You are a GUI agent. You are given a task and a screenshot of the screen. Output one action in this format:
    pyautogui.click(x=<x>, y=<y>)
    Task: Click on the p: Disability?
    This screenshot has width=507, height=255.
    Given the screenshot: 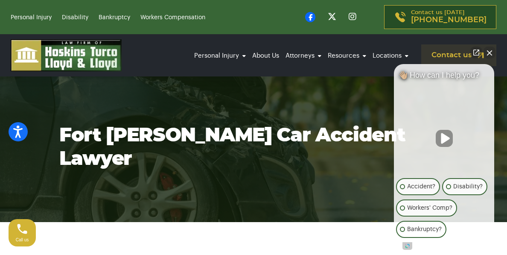 What is the action you would take?
    pyautogui.click(x=468, y=186)
    